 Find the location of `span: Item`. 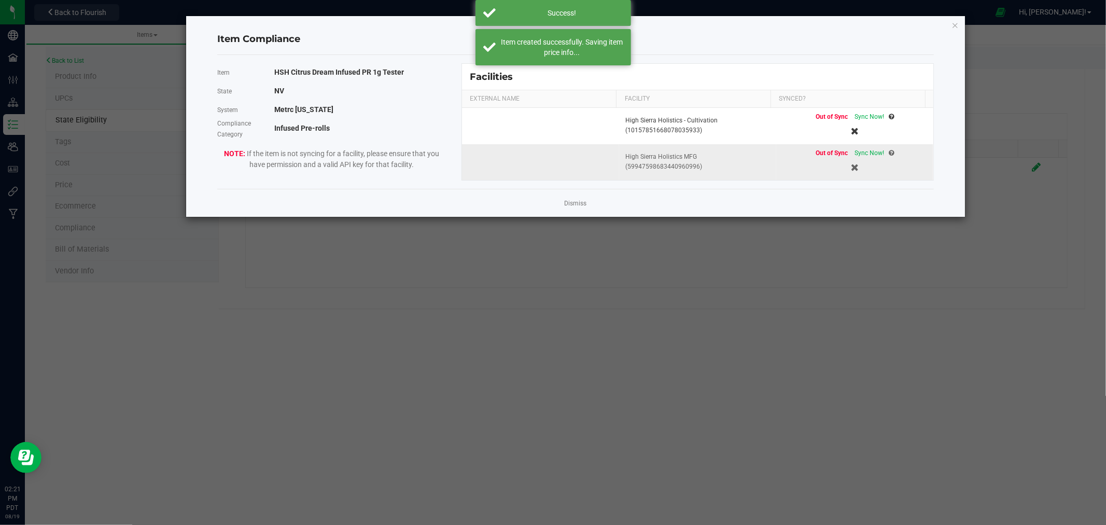

span: Item is located at coordinates (224, 73).